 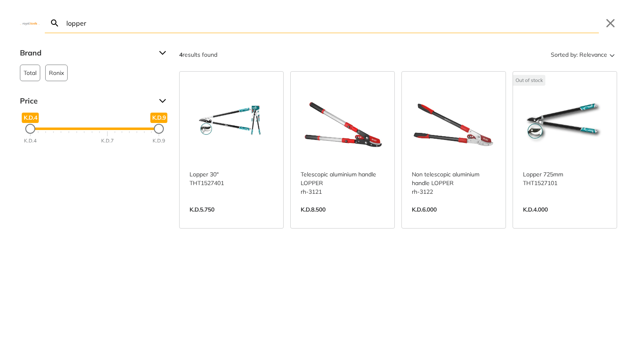 I want to click on div: K.D.9, so click(x=159, y=141).